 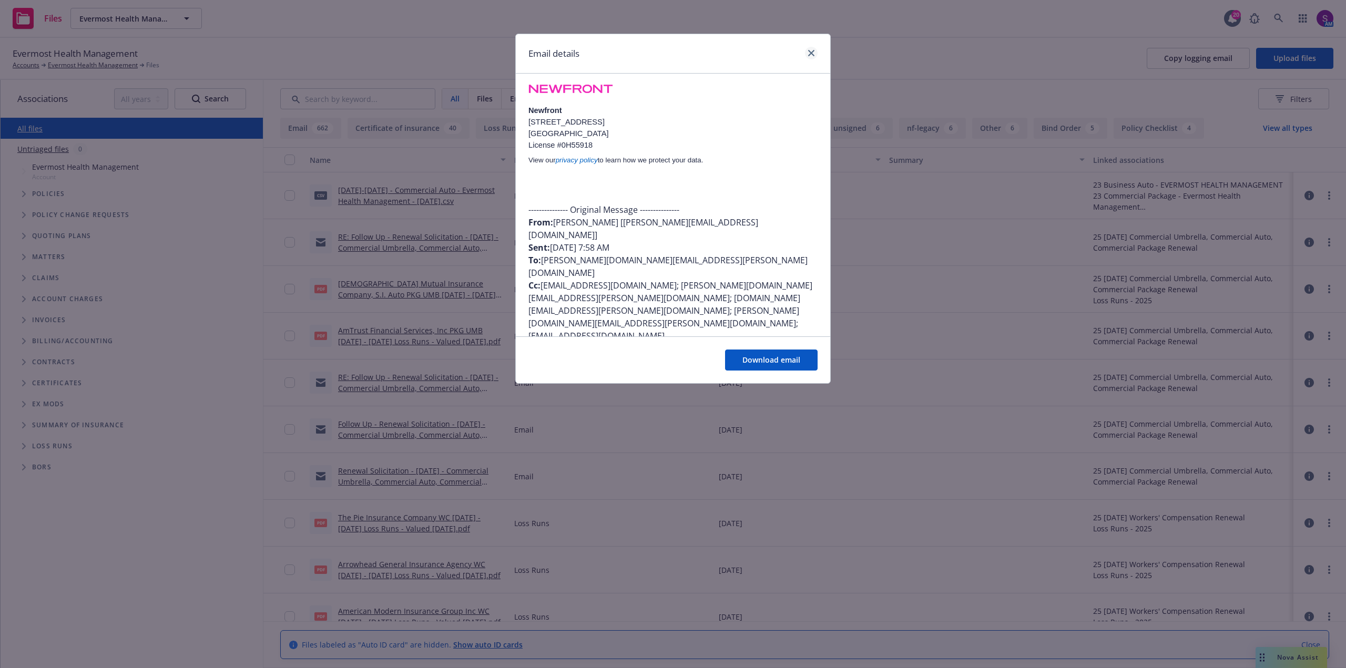 I want to click on a: close, so click(x=811, y=53).